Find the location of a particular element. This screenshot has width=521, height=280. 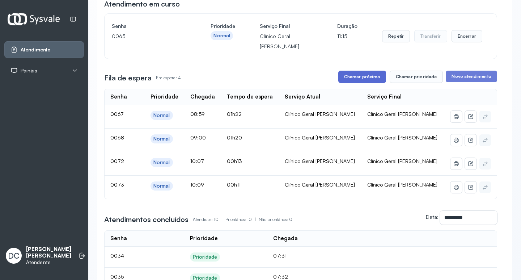

span: Atendimento is located at coordinates (35, 50).